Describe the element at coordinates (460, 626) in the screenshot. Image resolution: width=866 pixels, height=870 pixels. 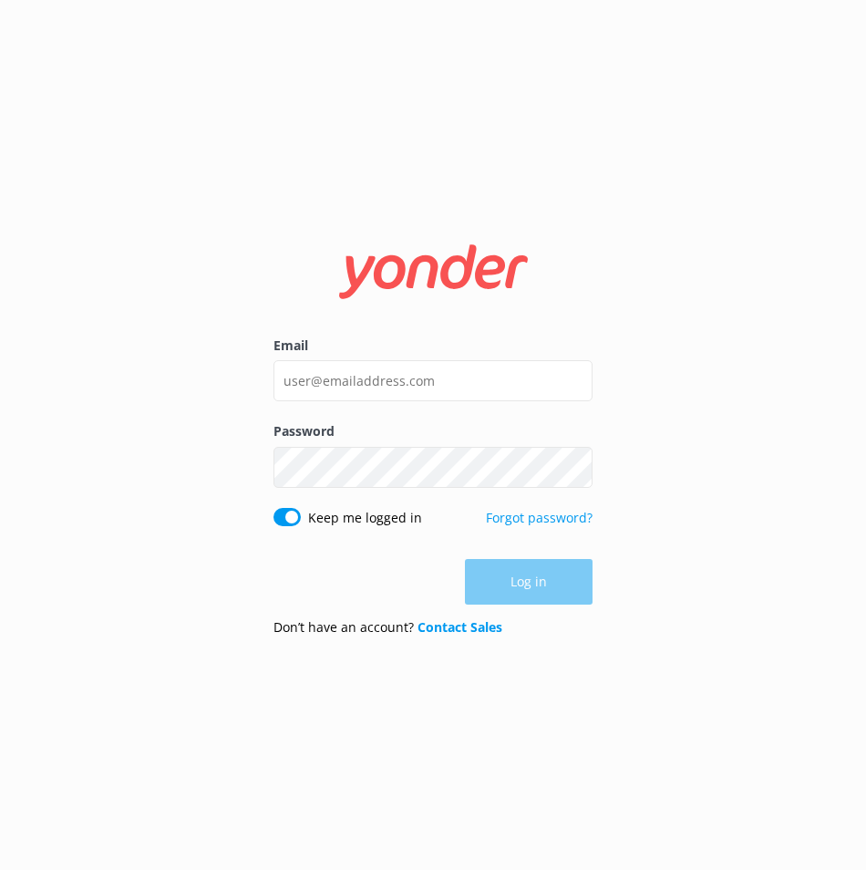
I see `a: Contact Sales` at that location.